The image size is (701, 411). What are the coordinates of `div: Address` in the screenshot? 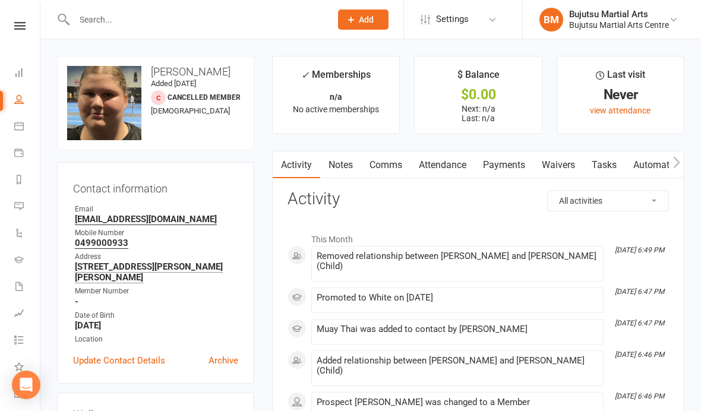 It's located at (156, 257).